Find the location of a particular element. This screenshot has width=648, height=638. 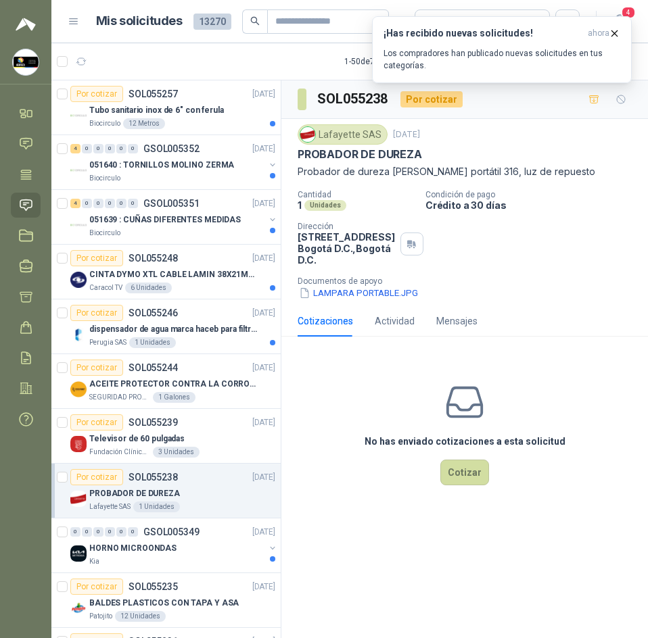

p: CINTA DYMO XTL CABLE LAMIN 38X21MMBLANCO is located at coordinates (173, 275).